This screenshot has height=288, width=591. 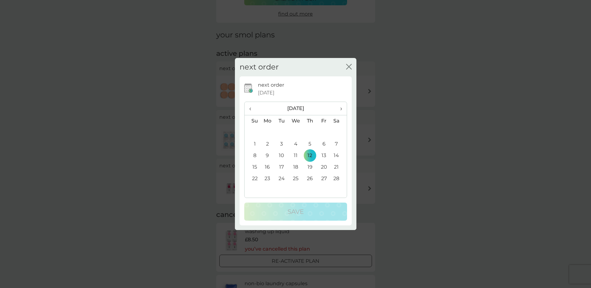 I want to click on td: 22, so click(x=252, y=179).